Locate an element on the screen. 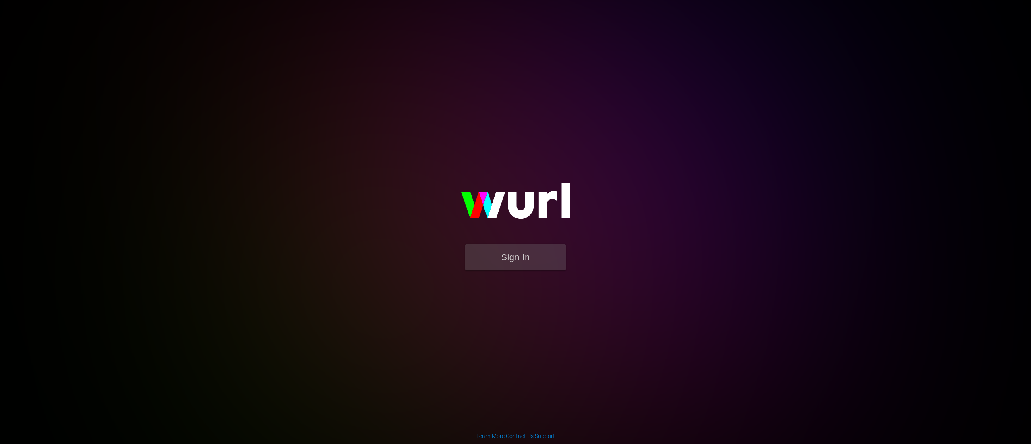  a: Contact Us is located at coordinates (520, 436).